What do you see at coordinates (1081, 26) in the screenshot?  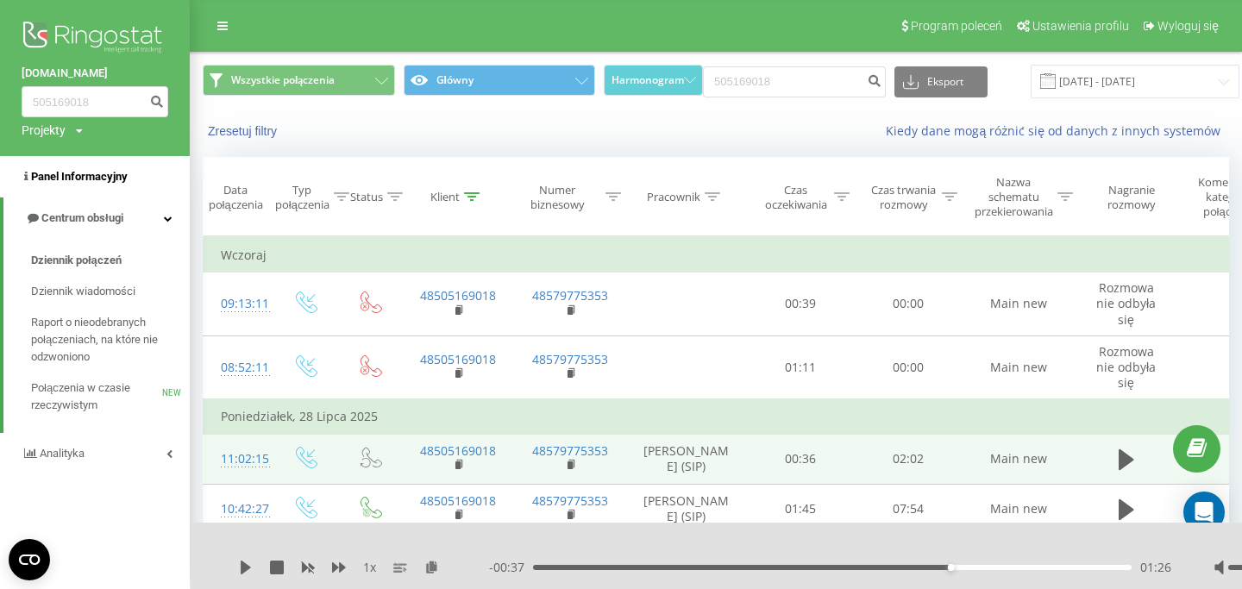 I see `span: Ustawienia profilu` at bounding box center [1081, 26].